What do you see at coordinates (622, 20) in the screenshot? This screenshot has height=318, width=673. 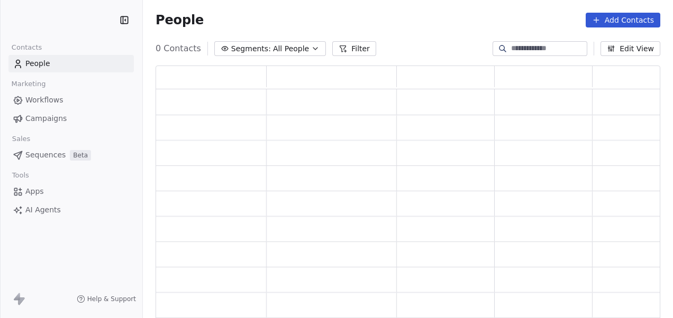 I see `button: Add Contacts` at bounding box center [622, 20].